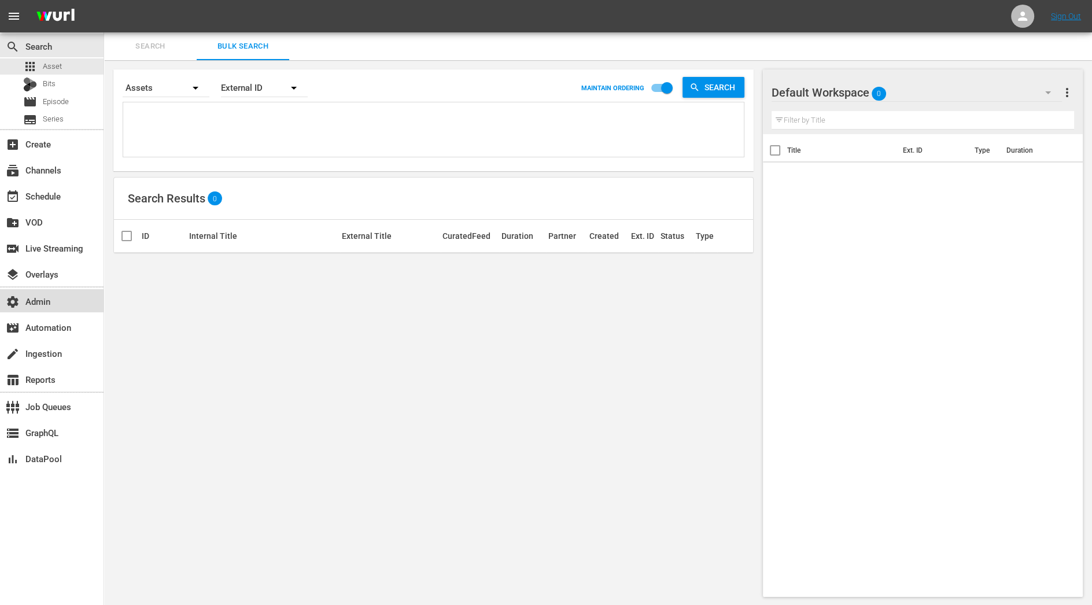  I want to click on span: Ingestion, so click(13, 354).